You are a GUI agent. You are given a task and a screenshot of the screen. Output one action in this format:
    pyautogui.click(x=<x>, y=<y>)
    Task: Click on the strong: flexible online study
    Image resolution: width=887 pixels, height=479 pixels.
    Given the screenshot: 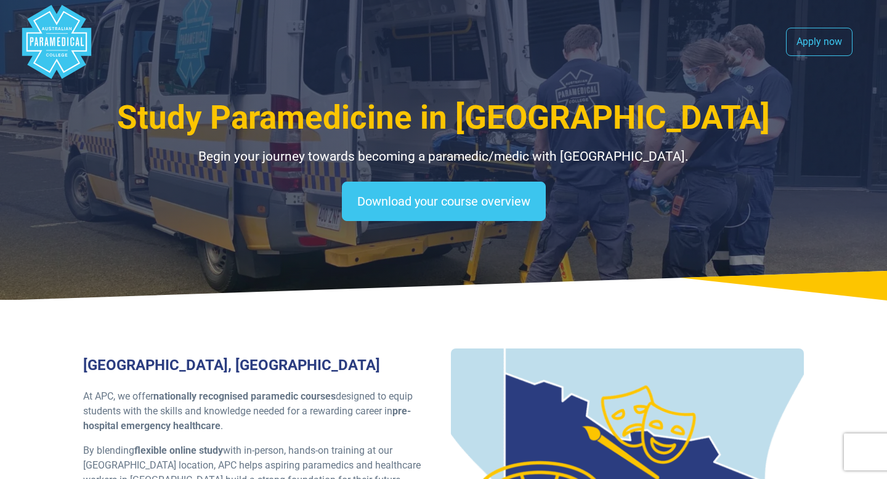 What is the action you would take?
    pyautogui.click(x=179, y=450)
    